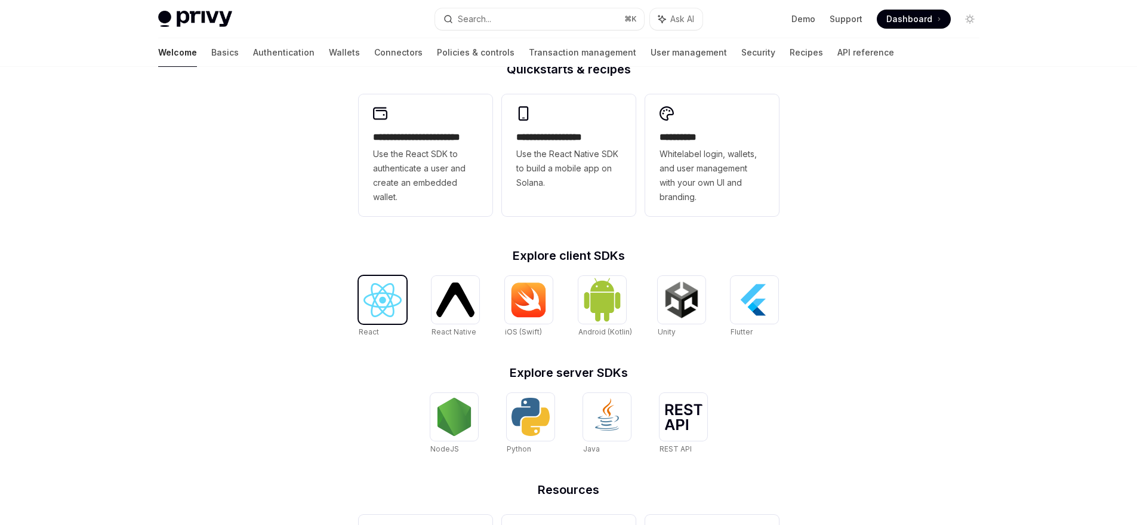 Image resolution: width=1137 pixels, height=525 pixels. What do you see at coordinates (569, 489) in the screenshot?
I see `h2: Resources` at bounding box center [569, 489].